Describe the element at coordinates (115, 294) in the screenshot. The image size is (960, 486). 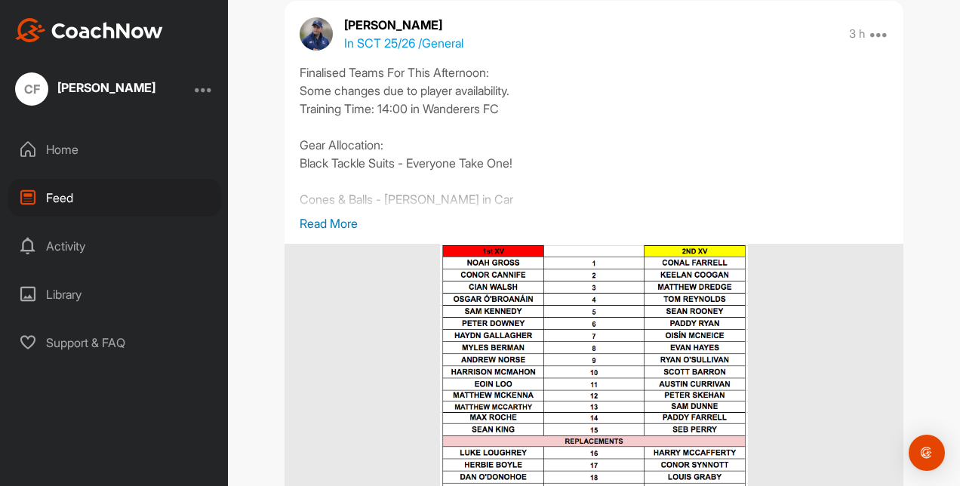
I see `div: Library` at that location.